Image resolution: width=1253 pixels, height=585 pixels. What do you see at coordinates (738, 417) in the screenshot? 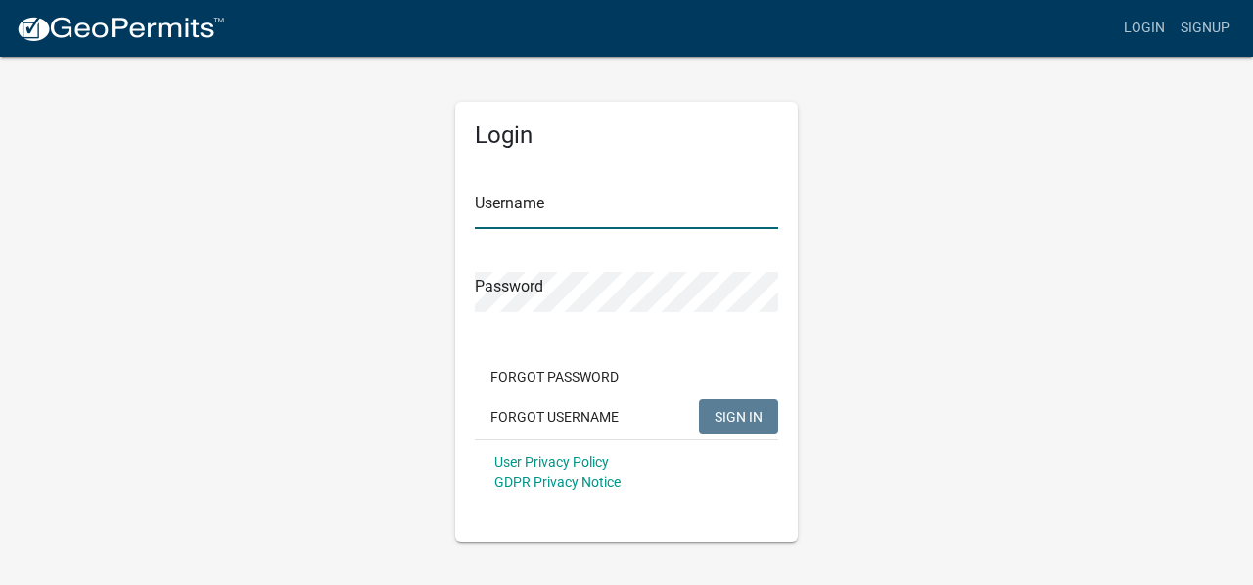
I see `button: SIGN IN` at bounding box center [738, 417].